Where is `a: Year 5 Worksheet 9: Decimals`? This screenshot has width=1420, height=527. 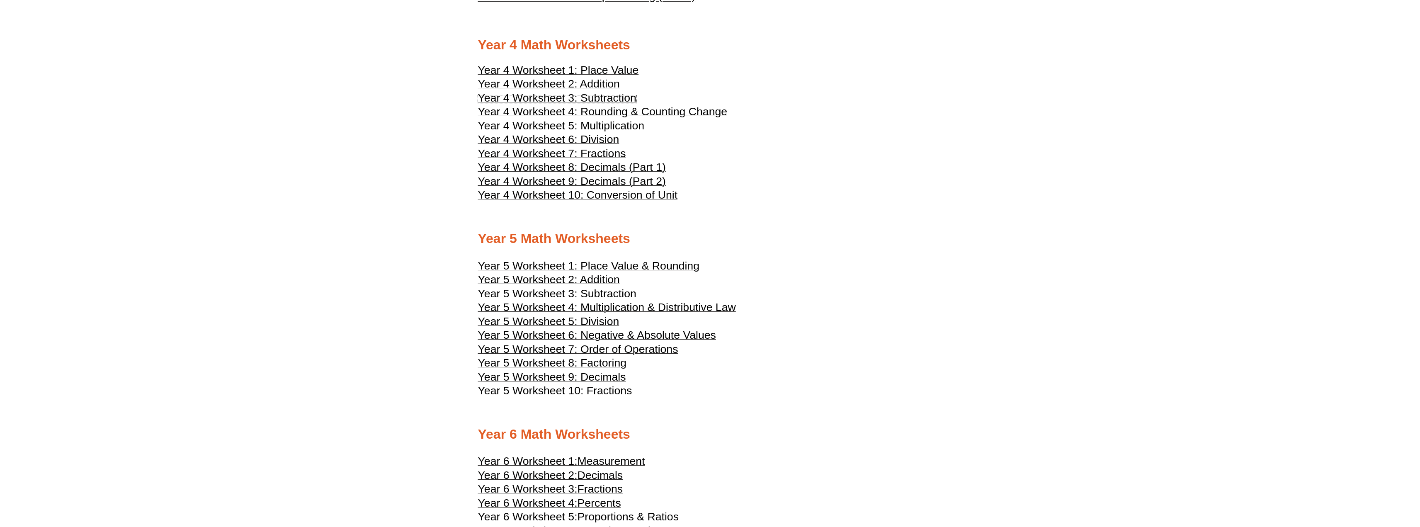 a: Year 5 Worksheet 9: Decimals is located at coordinates (552, 378).